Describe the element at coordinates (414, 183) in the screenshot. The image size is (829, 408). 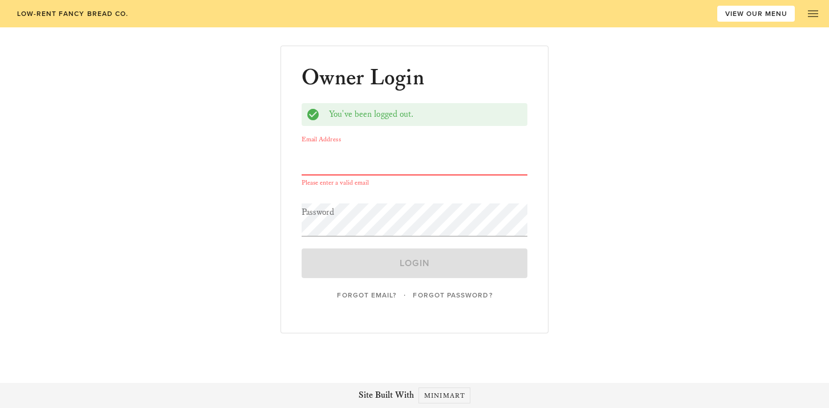
I see `div: Please enter a valid email` at that location.